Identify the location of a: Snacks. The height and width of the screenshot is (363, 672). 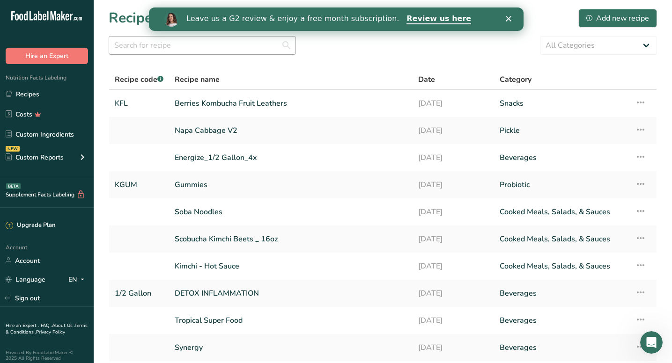
(561, 103).